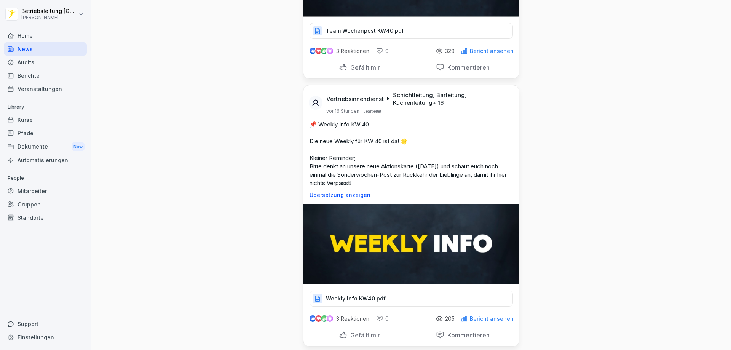 This screenshot has width=731, height=350. I want to click on a: Automatisierungen, so click(45, 160).